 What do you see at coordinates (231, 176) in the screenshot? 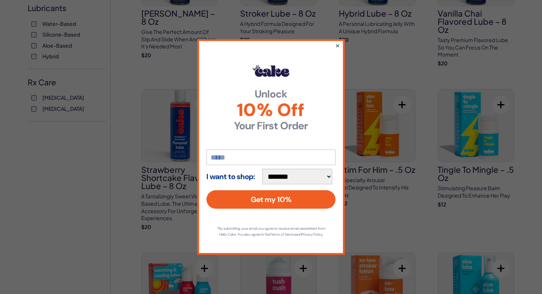
I see `strong: I want to shop:` at bounding box center [231, 176].